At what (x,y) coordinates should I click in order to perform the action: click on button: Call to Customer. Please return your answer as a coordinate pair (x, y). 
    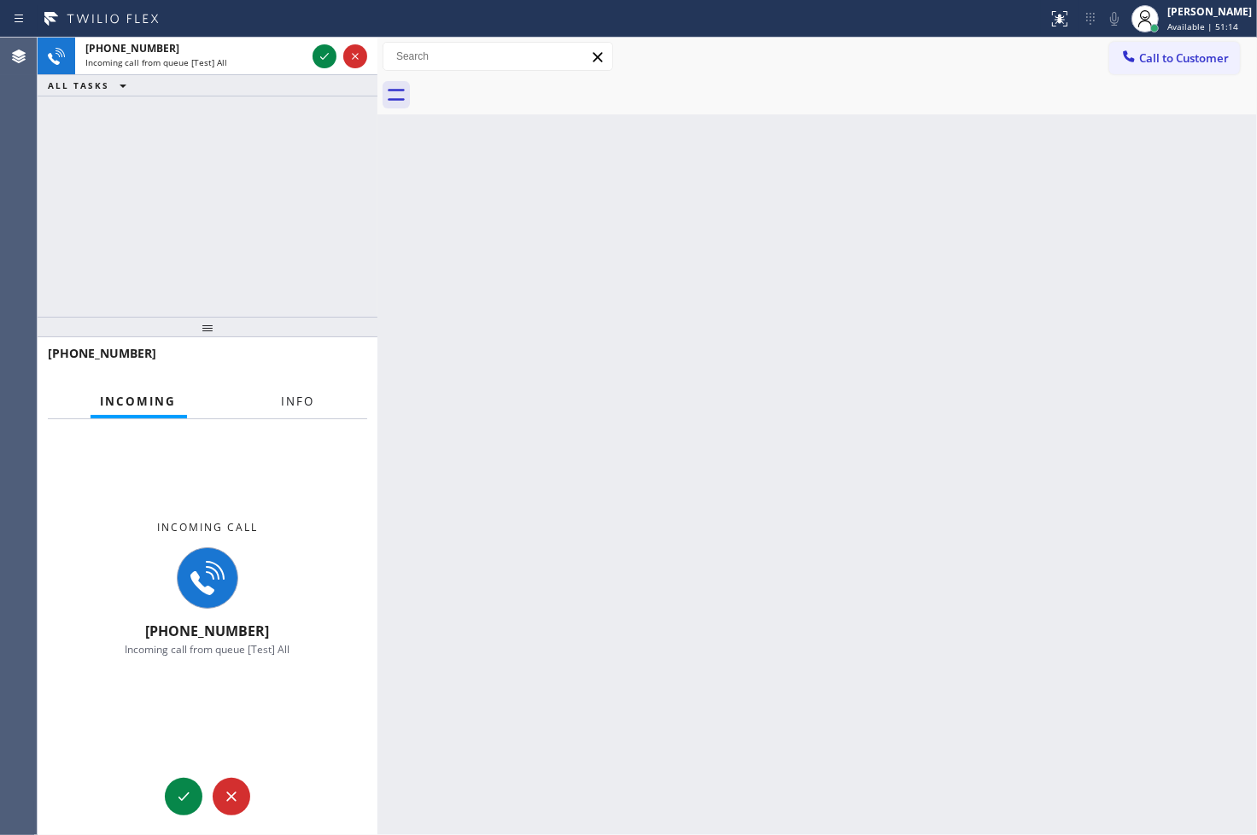
    Looking at the image, I should click on (1174, 58).